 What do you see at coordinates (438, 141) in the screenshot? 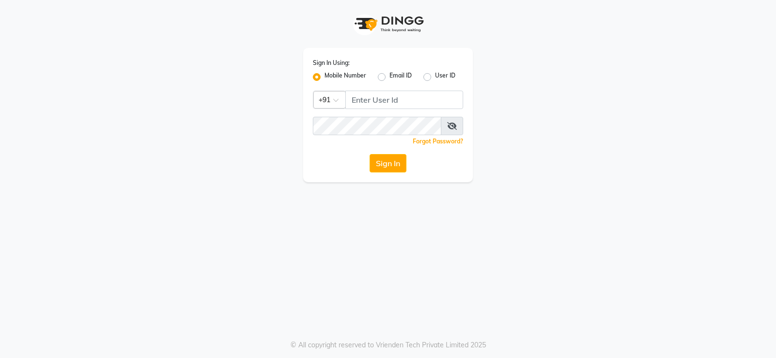
I see `a: Forgot Password?` at bounding box center [438, 141].